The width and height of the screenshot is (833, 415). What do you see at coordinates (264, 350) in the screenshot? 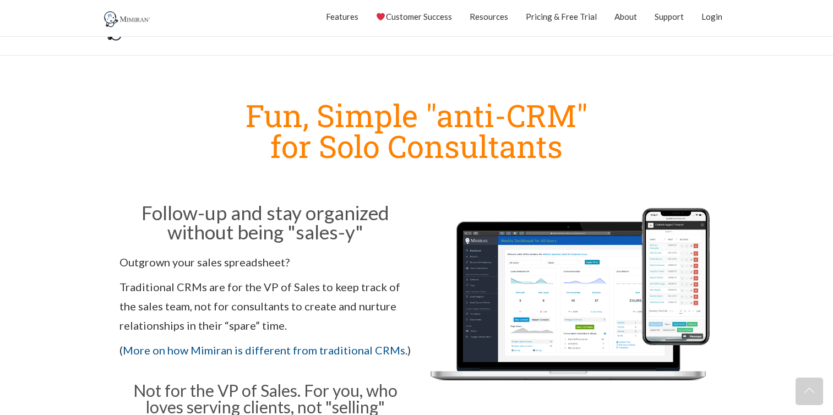
I see `a: More on how Mimiran is different from traditional CRMs` at bounding box center [264, 350].